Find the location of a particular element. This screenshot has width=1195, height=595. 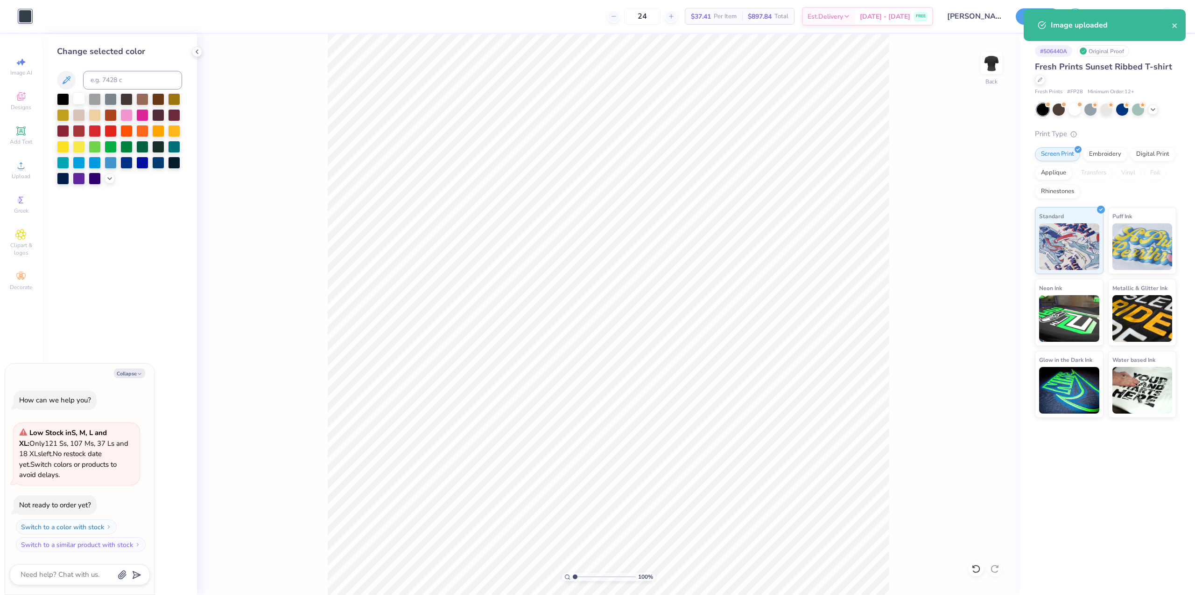

div: Embroidery is located at coordinates (1104, 154).